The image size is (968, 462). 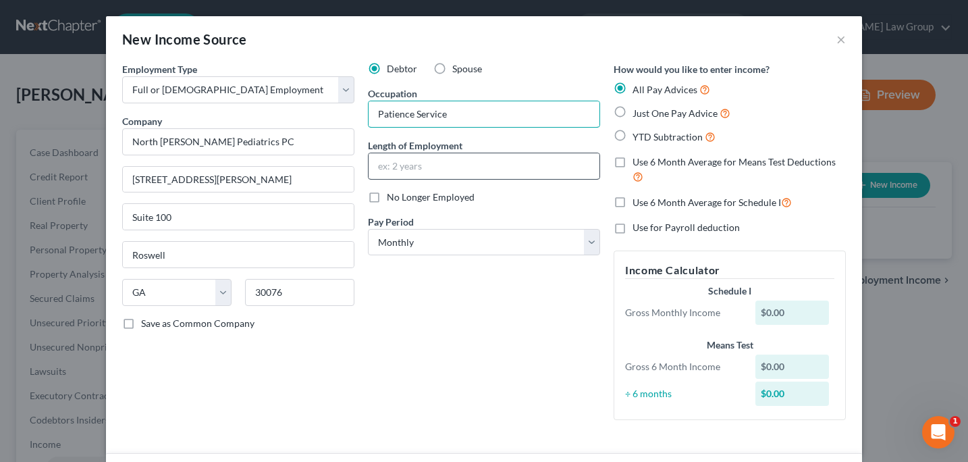 What do you see at coordinates (955, 421) in the screenshot?
I see `span: 1` at bounding box center [955, 421].